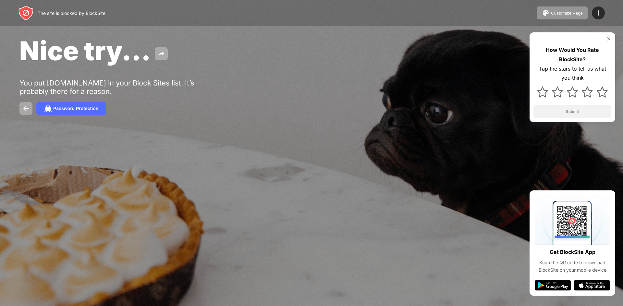  Describe the element at coordinates (26, 13) in the screenshot. I see `img: header-logo.svg` at that location.